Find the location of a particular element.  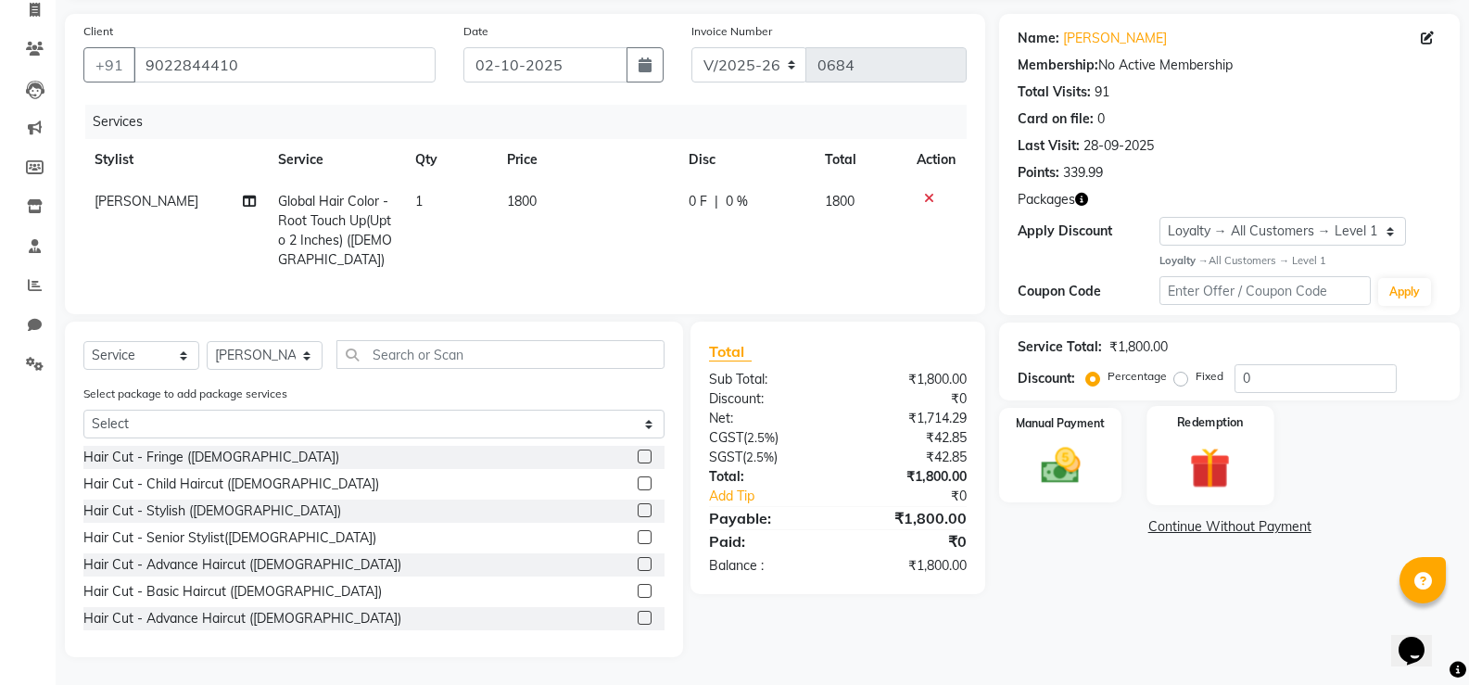

button: +91 is located at coordinates (109, 65).